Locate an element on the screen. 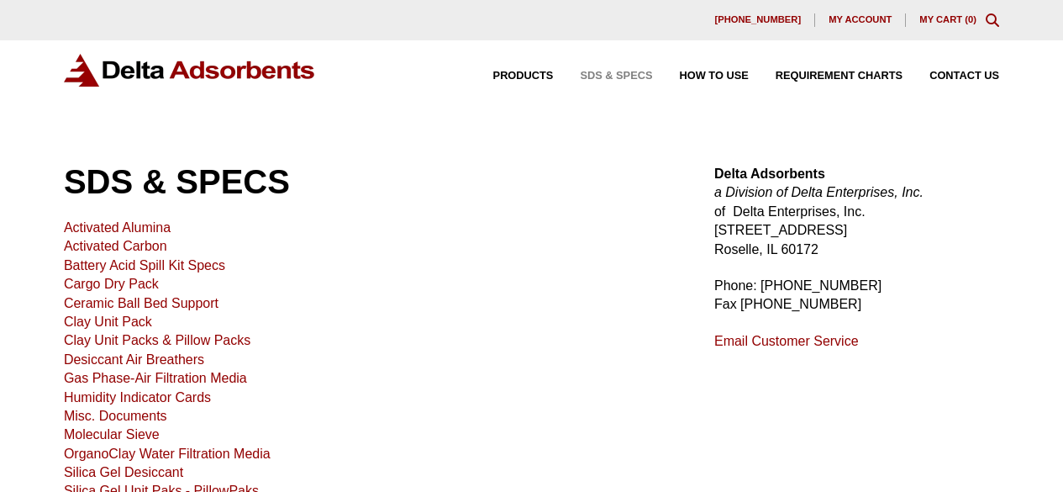 This screenshot has width=1063, height=492. span: How to Use is located at coordinates (713, 76).